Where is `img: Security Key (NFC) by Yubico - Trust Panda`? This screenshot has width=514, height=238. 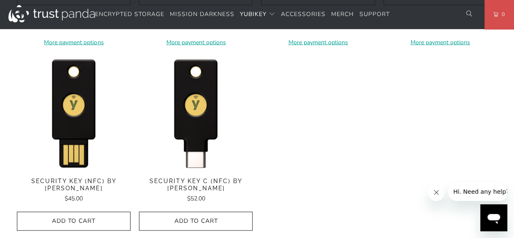 img: Security Key (NFC) by Yubico - Trust Panda is located at coordinates (73, 112).